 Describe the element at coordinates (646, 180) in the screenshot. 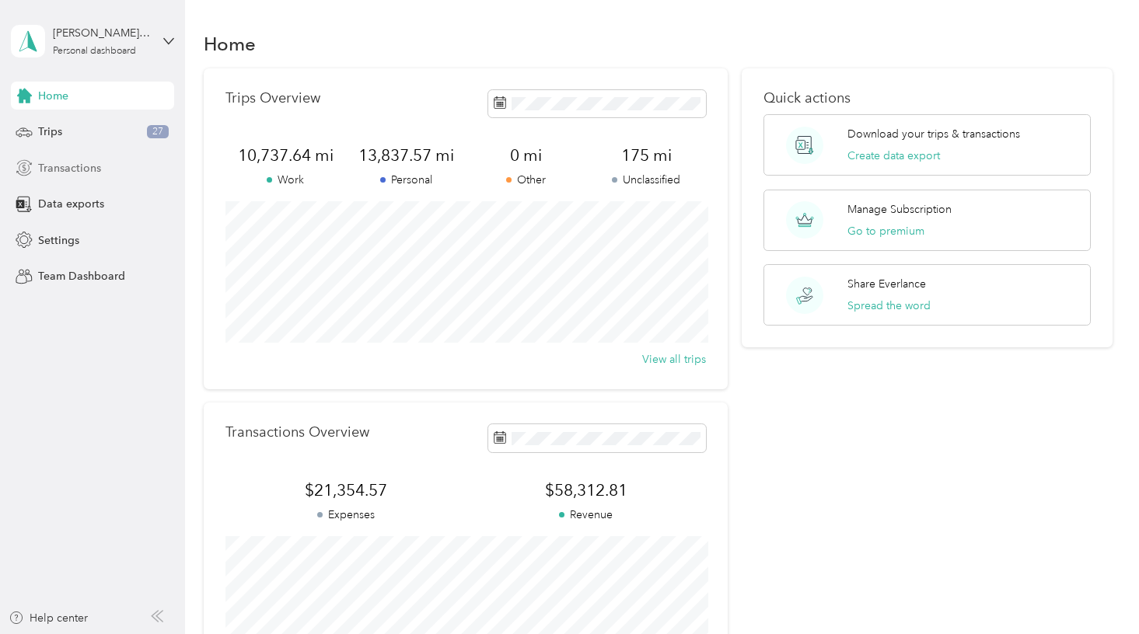

I see `p: Unclassified` at that location.